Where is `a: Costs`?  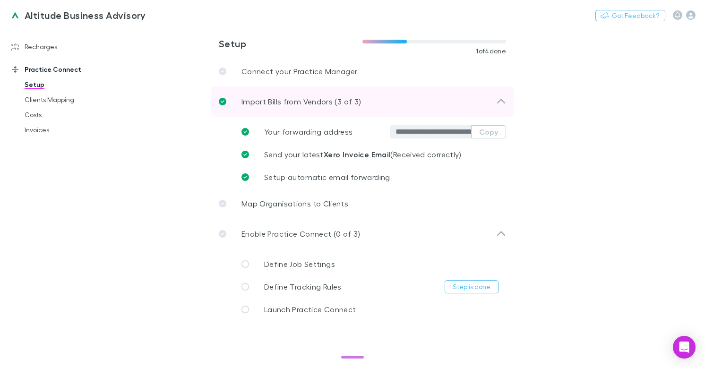
a: Costs is located at coordinates (66, 115).